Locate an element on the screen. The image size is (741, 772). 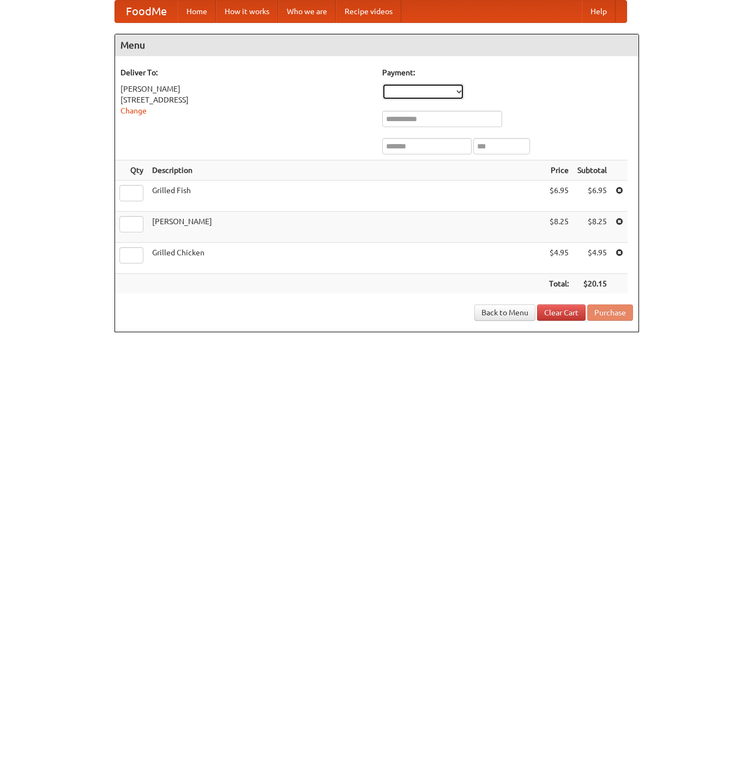
a: Back to Menu is located at coordinates (505, 312).